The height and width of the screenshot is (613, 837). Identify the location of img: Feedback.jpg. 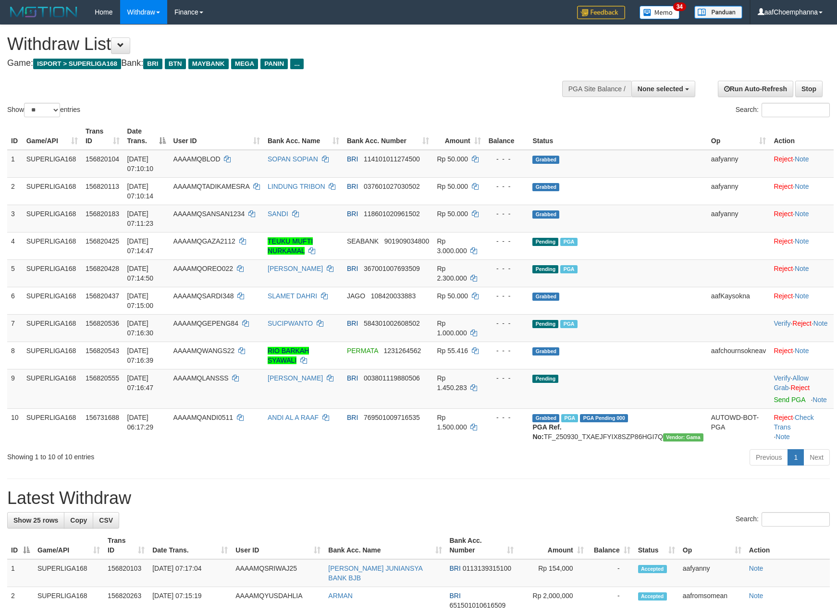
(601, 12).